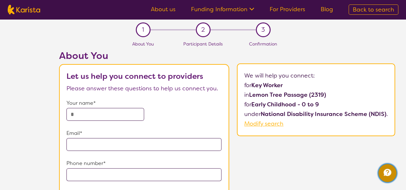 The height and width of the screenshot is (190, 406). What do you see at coordinates (388, 173) in the screenshot?
I see `button: Channel Menu` at bounding box center [388, 173].